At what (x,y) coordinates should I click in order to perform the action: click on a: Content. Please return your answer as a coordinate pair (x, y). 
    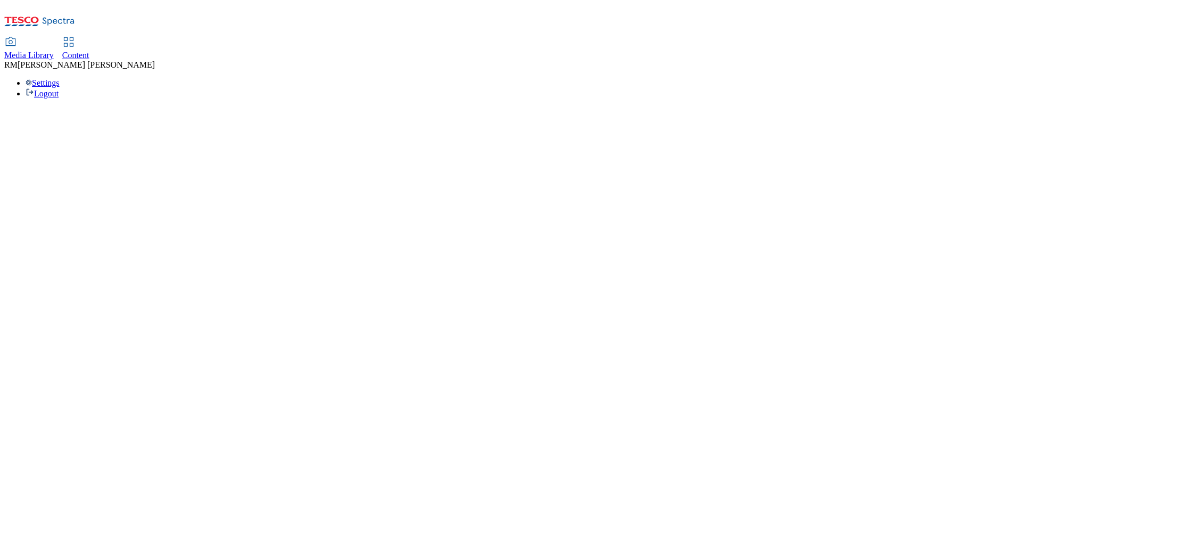
    Looking at the image, I should click on (76, 49).